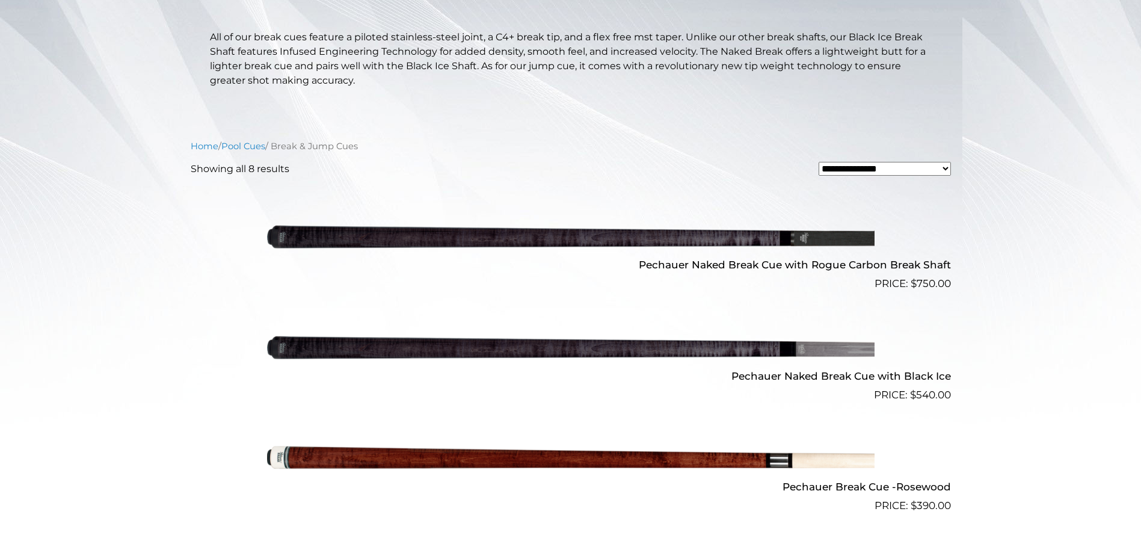 This screenshot has height=556, width=1141. What do you see at coordinates (931, 283) in the screenshot?
I see `bdi: 750.00` at bounding box center [931, 283].